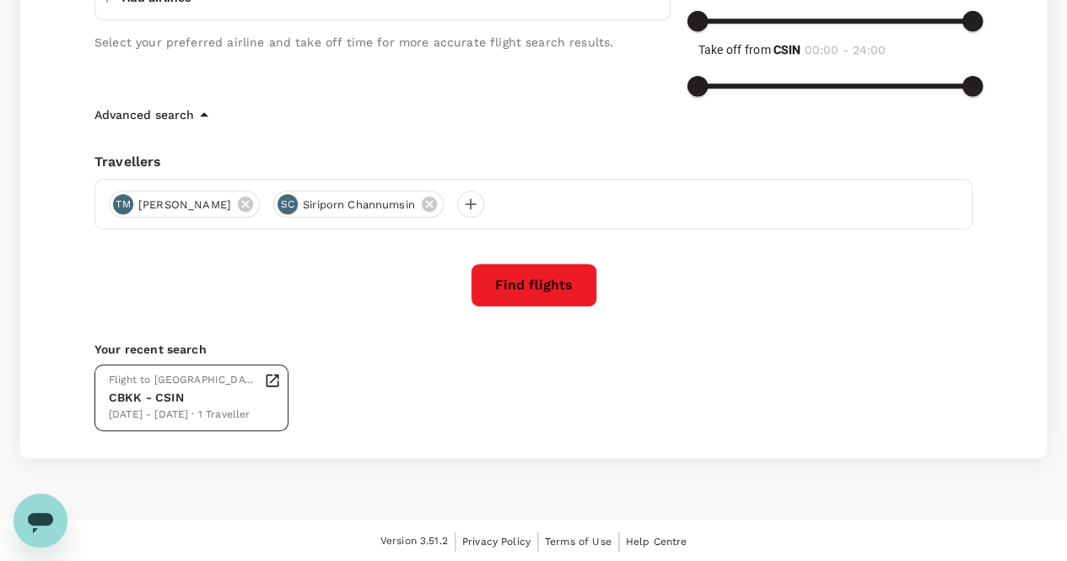 Image resolution: width=1067 pixels, height=561 pixels. Describe the element at coordinates (787, 50) in the screenshot. I see `b: CSIN` at that location.